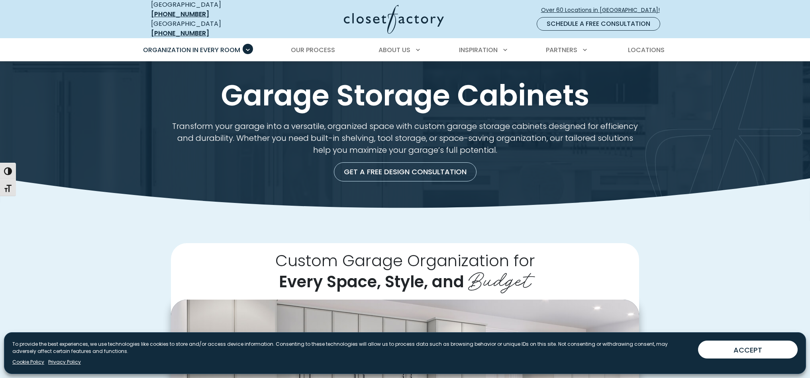  What do you see at coordinates (405, 50) in the screenshot?
I see `nav: Primary Menu` at bounding box center [405, 50].